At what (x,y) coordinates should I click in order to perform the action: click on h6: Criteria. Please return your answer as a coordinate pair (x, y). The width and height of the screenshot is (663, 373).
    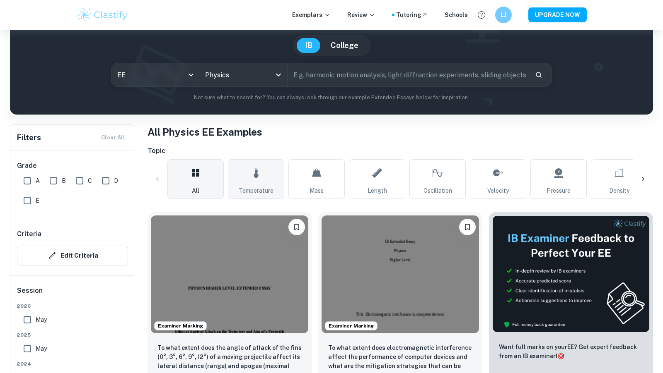
    Looking at the image, I should click on (29, 234).